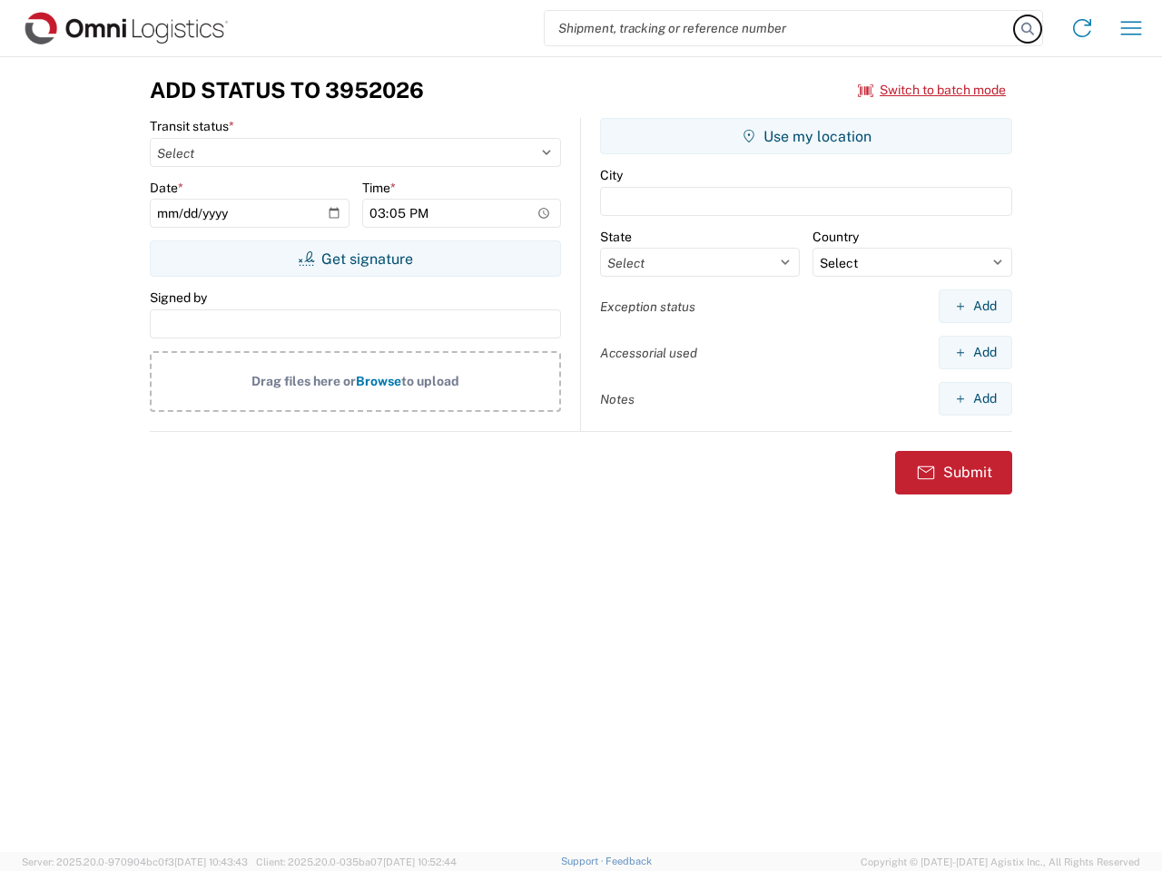 The height and width of the screenshot is (871, 1162). Describe the element at coordinates (953, 473) in the screenshot. I see `button: Submit` at that location.